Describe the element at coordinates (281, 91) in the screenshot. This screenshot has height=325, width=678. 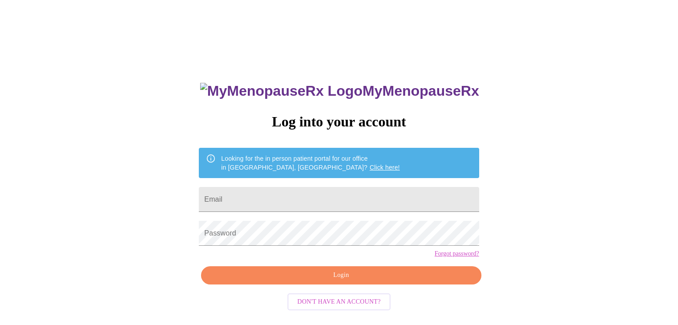
I see `img: MyMenopauseRx Logo` at that location.